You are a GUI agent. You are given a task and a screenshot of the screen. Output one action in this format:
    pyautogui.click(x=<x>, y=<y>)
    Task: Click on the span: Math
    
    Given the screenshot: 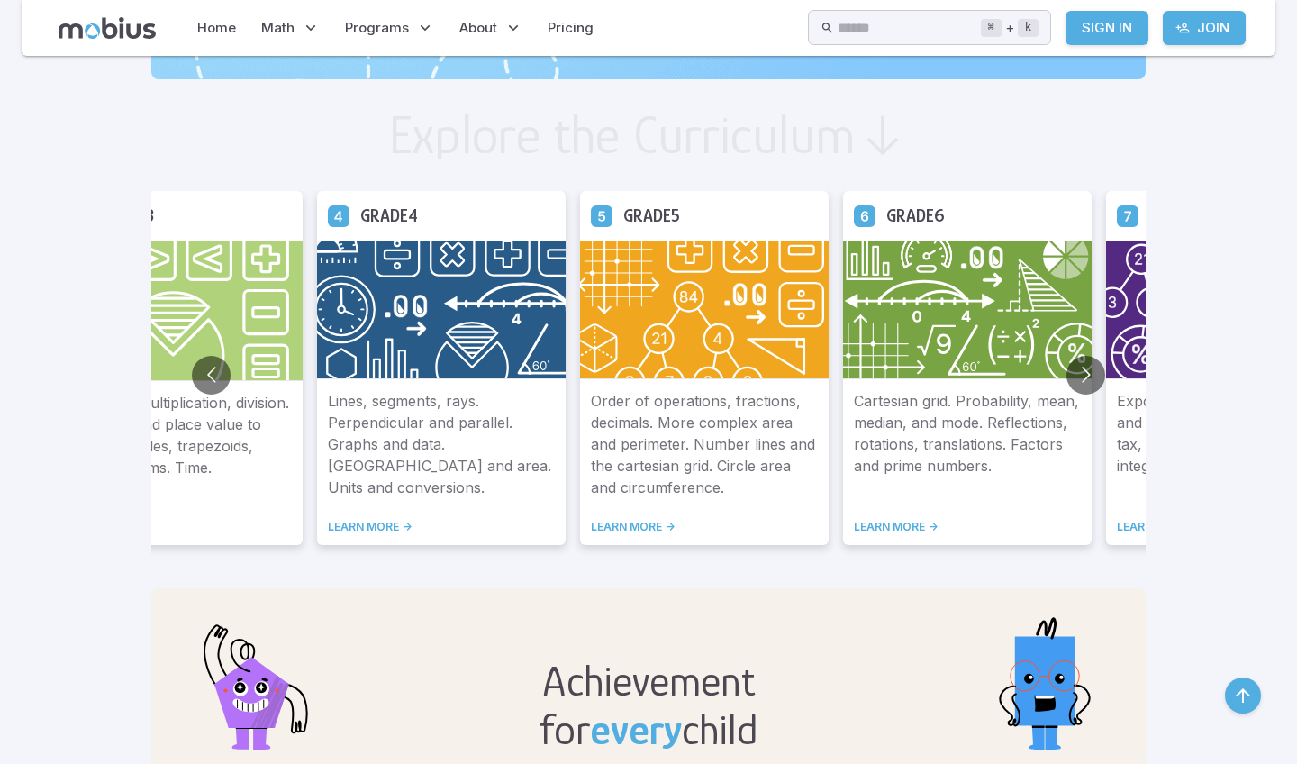 What is the action you would take?
    pyautogui.click(x=277, y=28)
    